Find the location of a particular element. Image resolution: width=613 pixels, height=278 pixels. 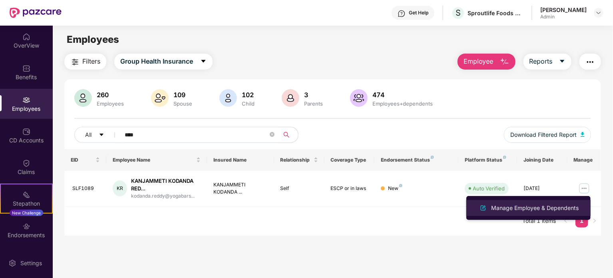

div: Endorsement Status is located at coordinates (417, 160).